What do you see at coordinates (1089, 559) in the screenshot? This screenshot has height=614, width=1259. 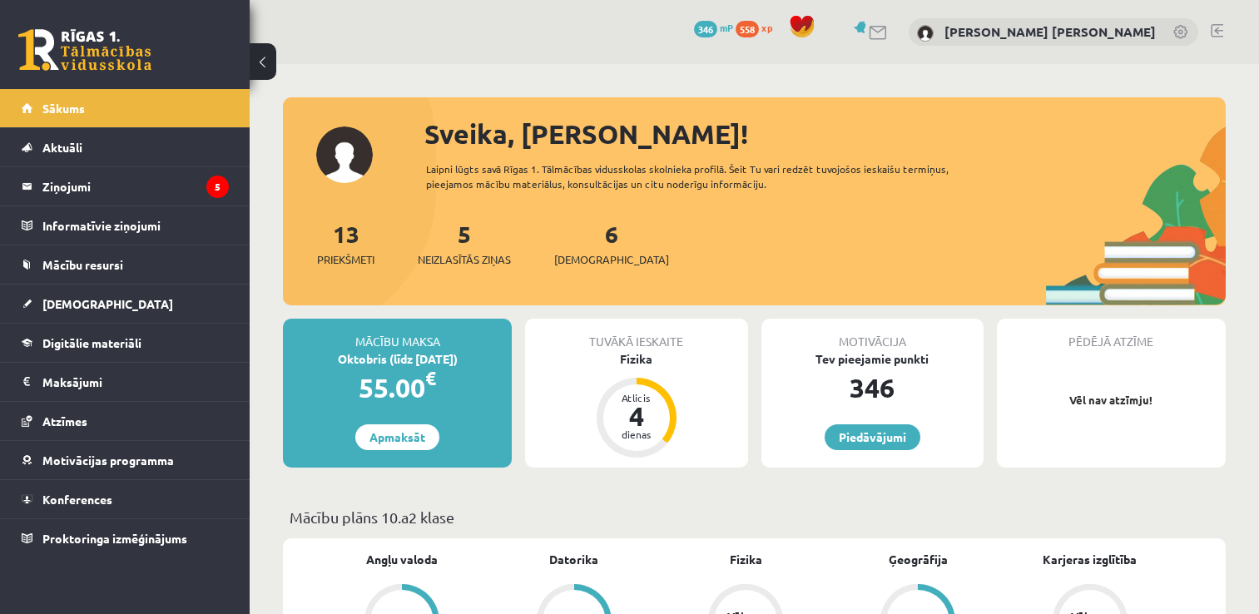 I see `a: Karjeras izglītība` at bounding box center [1089, 559].